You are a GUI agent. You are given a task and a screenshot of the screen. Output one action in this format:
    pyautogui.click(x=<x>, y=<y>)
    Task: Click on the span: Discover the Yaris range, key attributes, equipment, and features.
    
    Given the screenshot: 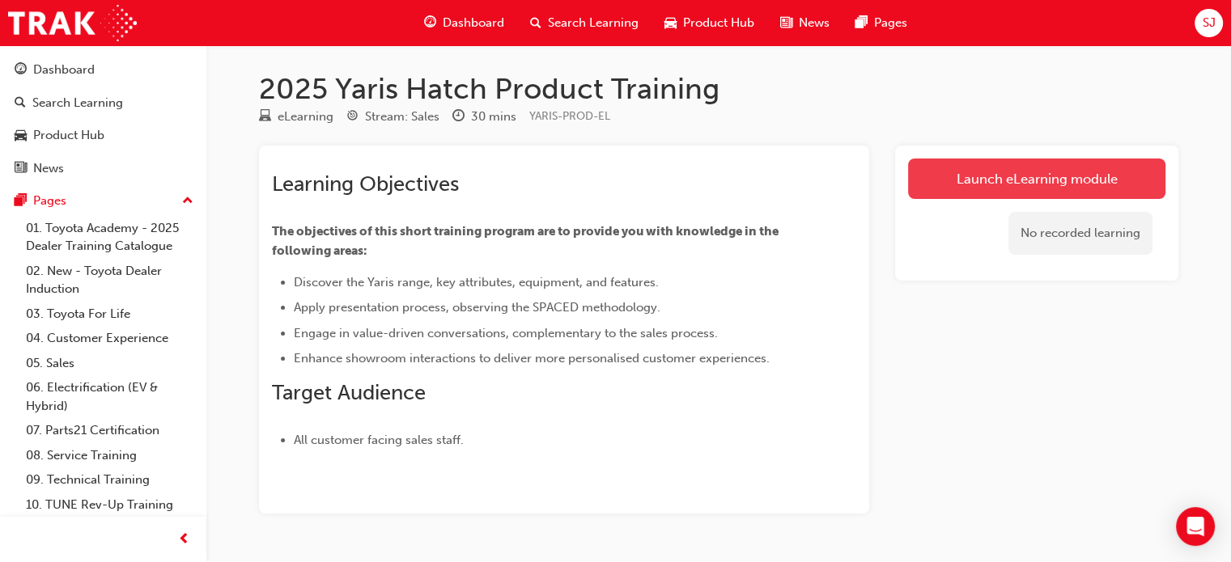 What is the action you would take?
    pyautogui.click(x=476, y=282)
    